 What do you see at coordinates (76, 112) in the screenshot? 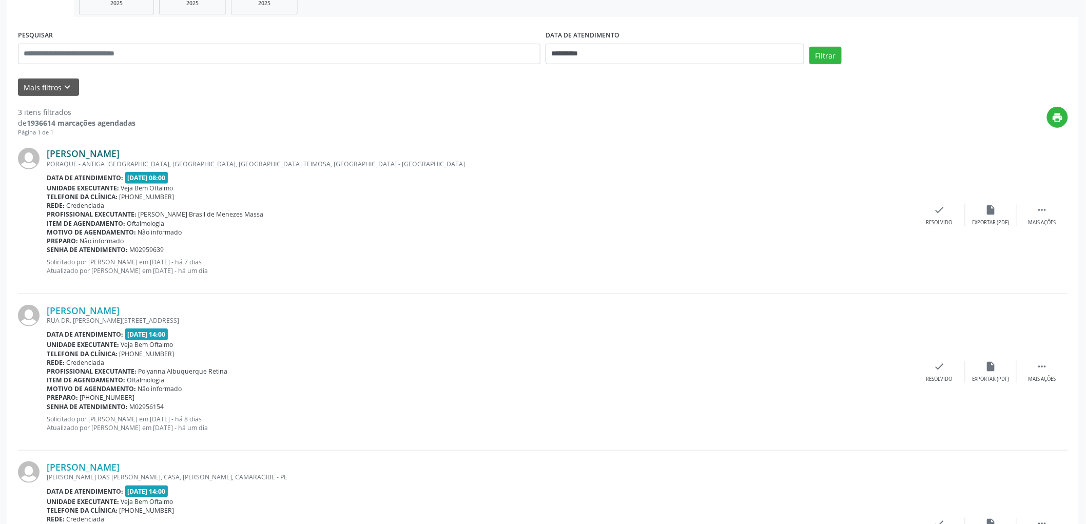
I see `div: 3 itens filtrados` at bounding box center [76, 112].